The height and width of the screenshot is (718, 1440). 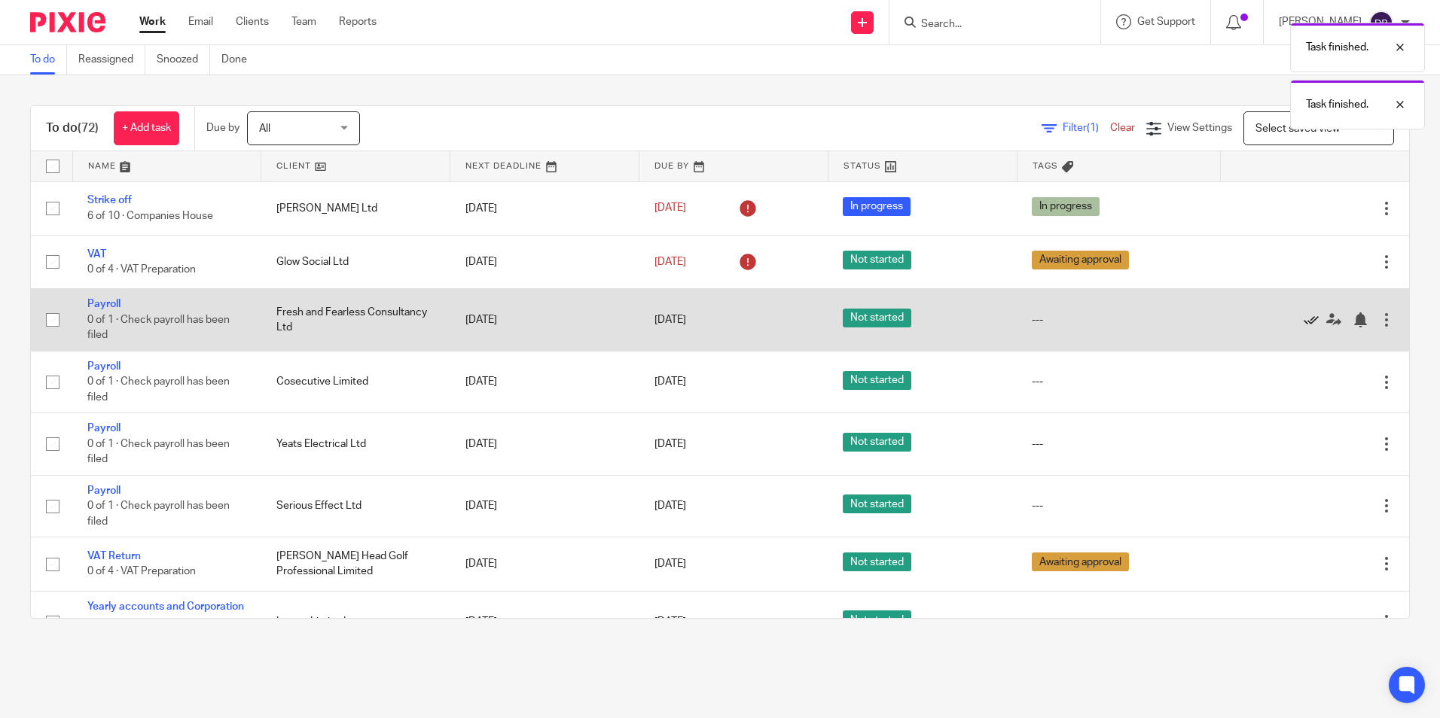 I want to click on td: Glow Social Ltd, so click(x=355, y=261).